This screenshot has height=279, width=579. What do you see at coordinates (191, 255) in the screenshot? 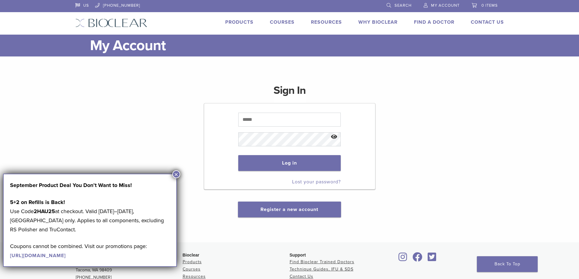
I see `span: Bioclear` at bounding box center [191, 255].